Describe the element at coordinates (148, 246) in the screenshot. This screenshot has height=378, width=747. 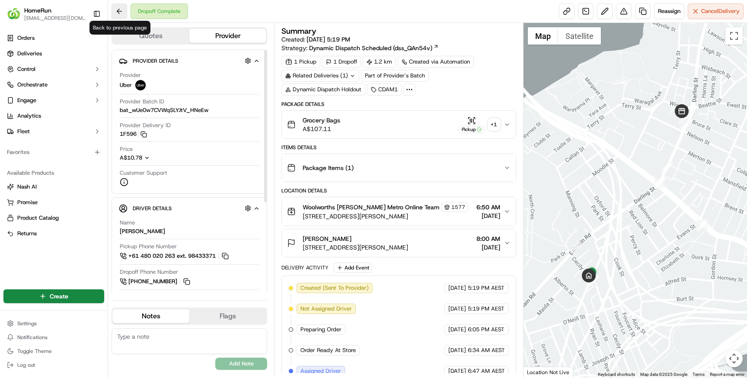
I see `span: Pickup Phone Number` at that location.